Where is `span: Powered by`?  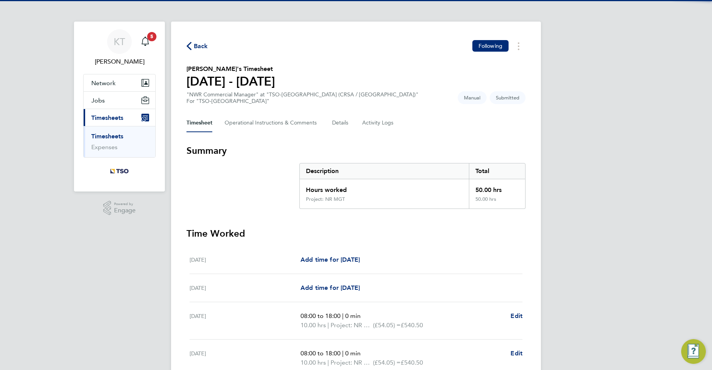 span: Powered by is located at coordinates (125, 204).